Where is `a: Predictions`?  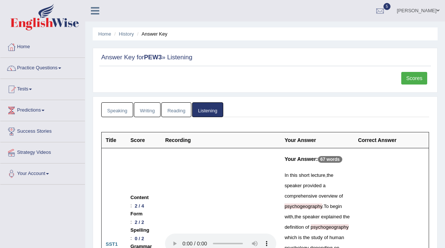
a: Predictions is located at coordinates (43, 109).